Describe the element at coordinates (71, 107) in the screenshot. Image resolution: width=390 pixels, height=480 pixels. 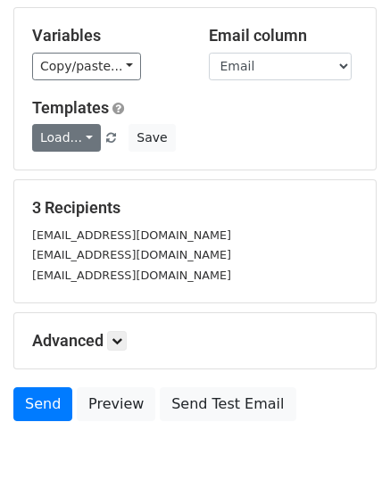
I see `a: Templates` at that location.